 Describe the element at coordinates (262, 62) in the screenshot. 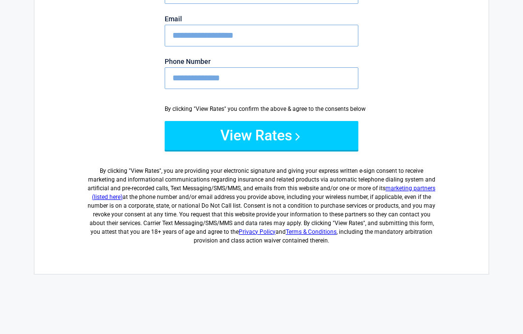

I see `label: Phone Number` at that location.